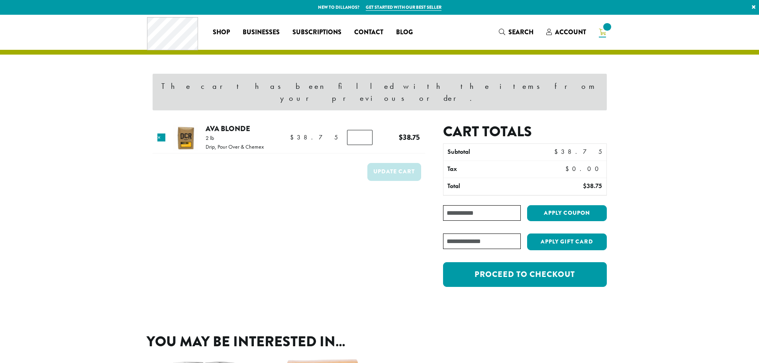 The image size is (759, 363). I want to click on bdi: 0.00, so click(584, 169).